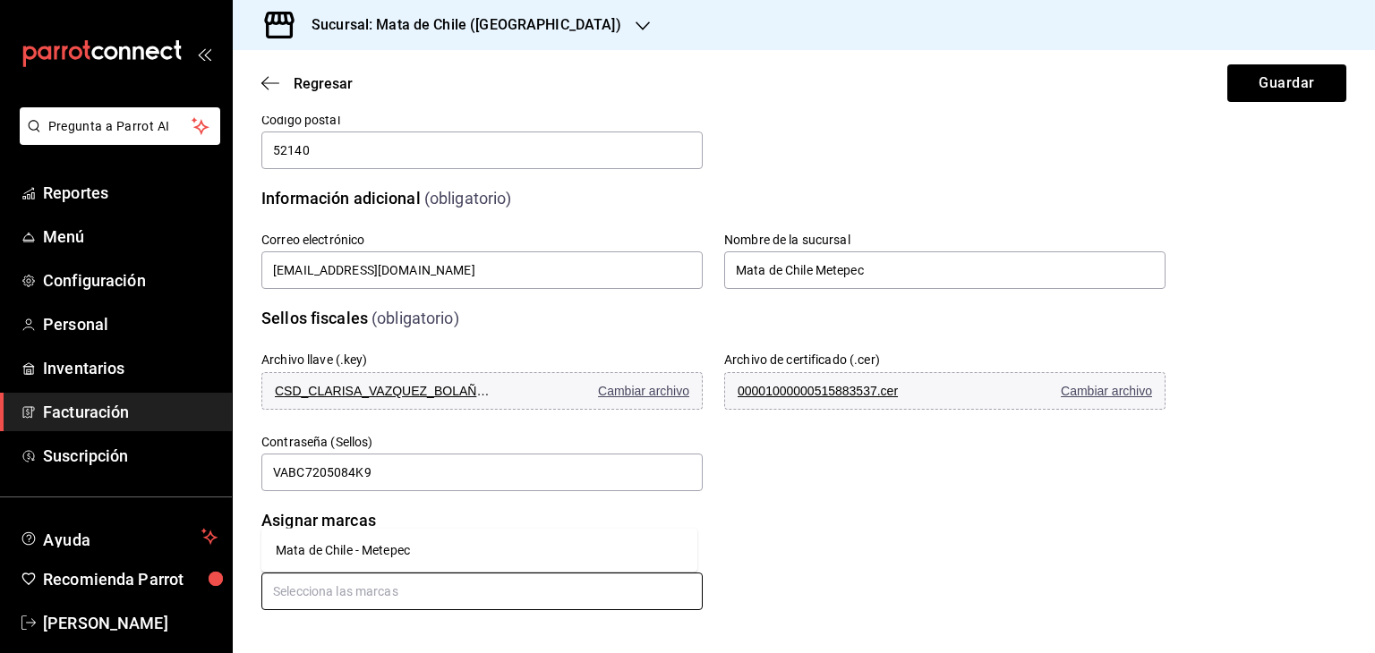 The height and width of the screenshot is (653, 1375). Describe the element at coordinates (314, 318) in the screenshot. I see `div: Sellos fiscales` at that location.